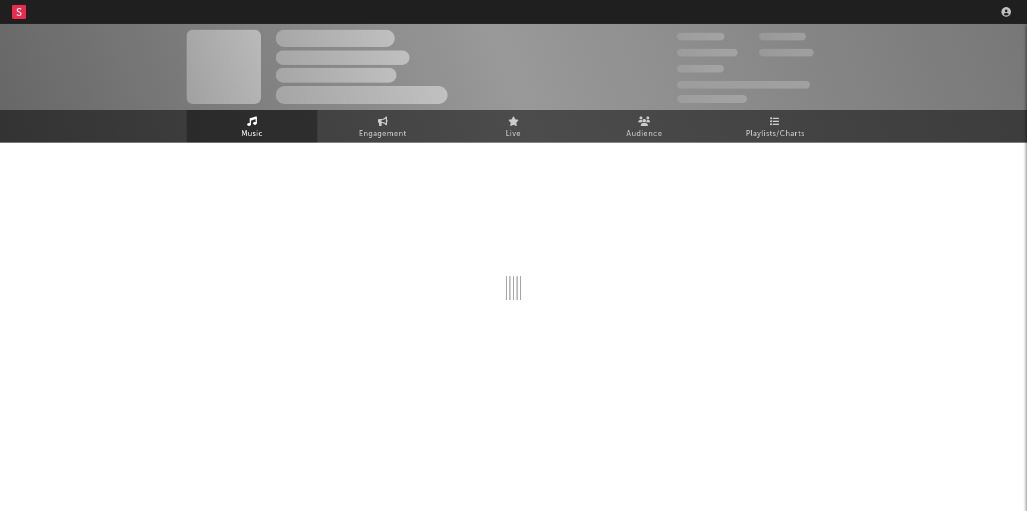 The width and height of the screenshot is (1027, 511). Describe the element at coordinates (701, 36) in the screenshot. I see `span: 300,000` at that location.